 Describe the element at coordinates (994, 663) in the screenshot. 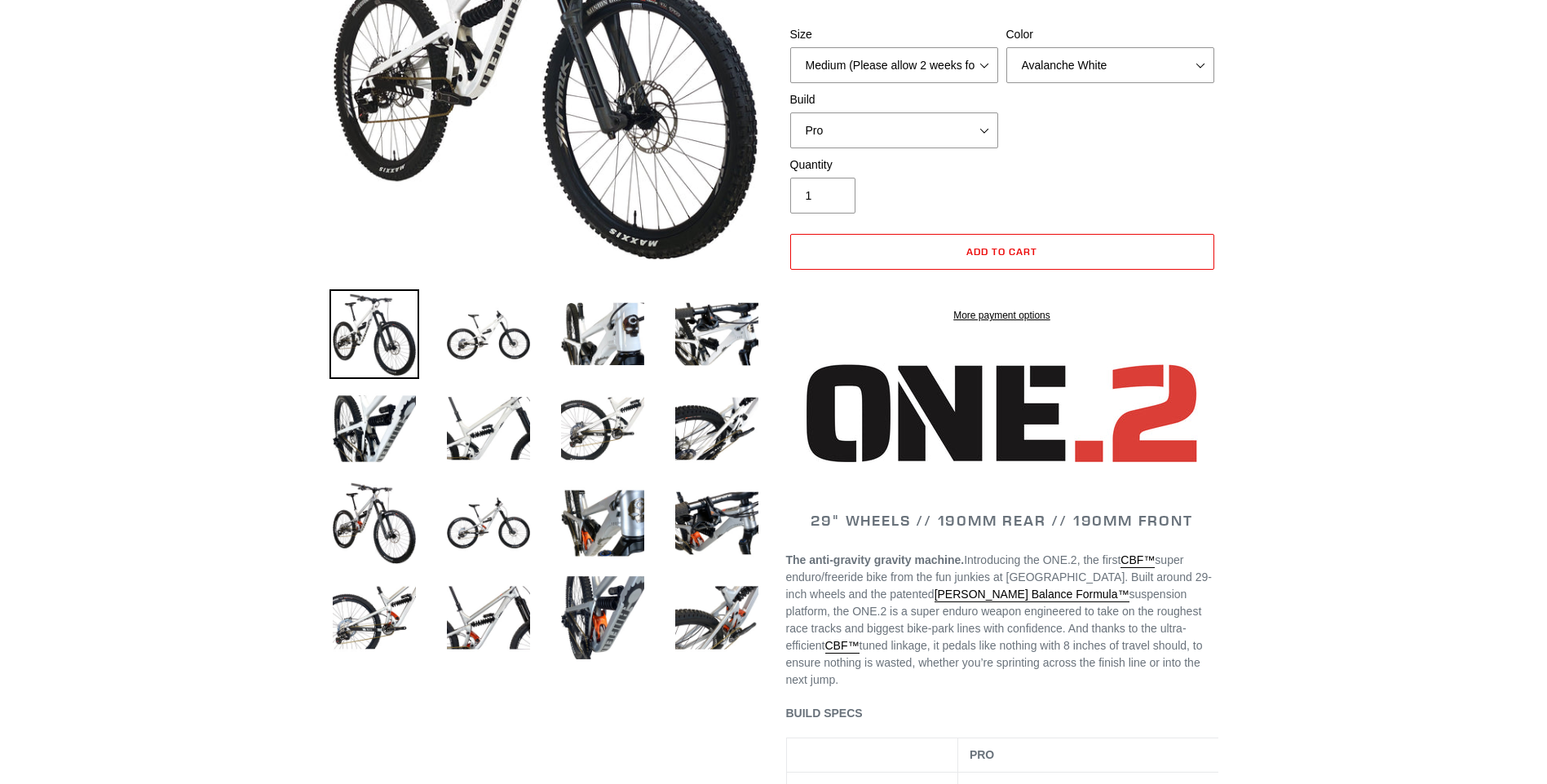

I see `span: tuned linkage, it pedals like nothing with 8 inches of travel should, to ensure nothing is wasted...` at that location.